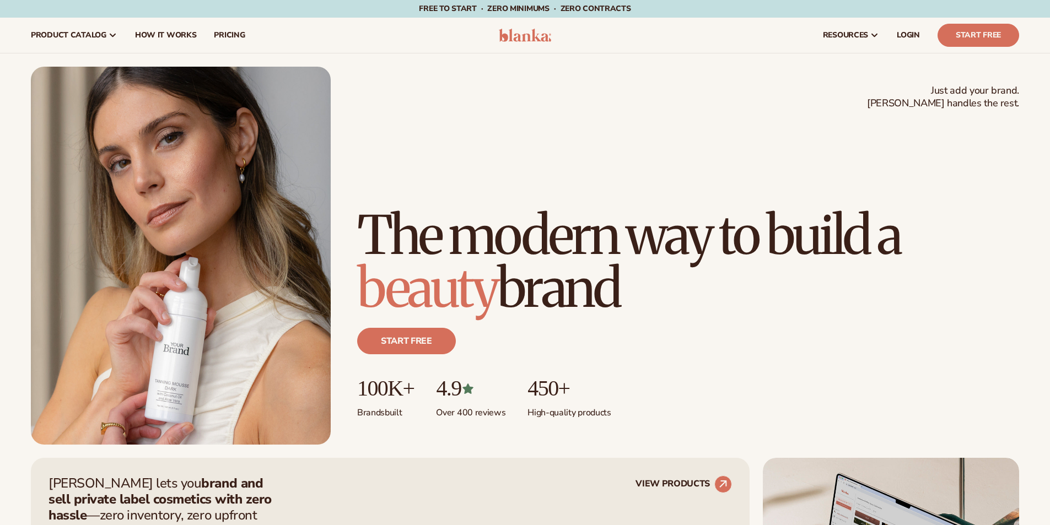 The width and height of the screenshot is (1050, 525). What do you see at coordinates (978, 35) in the screenshot?
I see `a: Start Free` at bounding box center [978, 35].